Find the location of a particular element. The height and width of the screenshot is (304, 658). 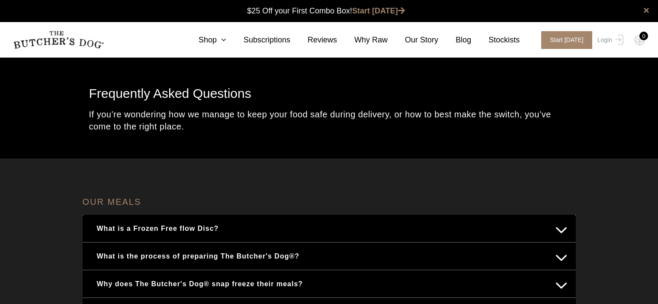

a: Blog is located at coordinates (455, 40).